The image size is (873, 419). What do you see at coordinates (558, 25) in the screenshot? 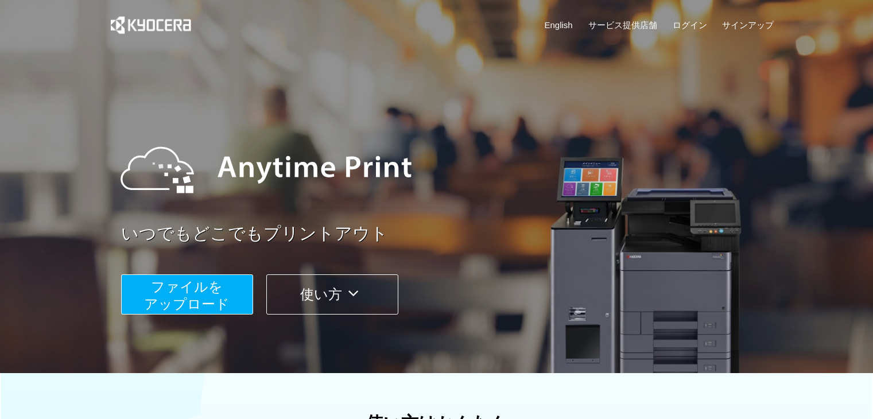
I see `a: English` at bounding box center [558, 25].